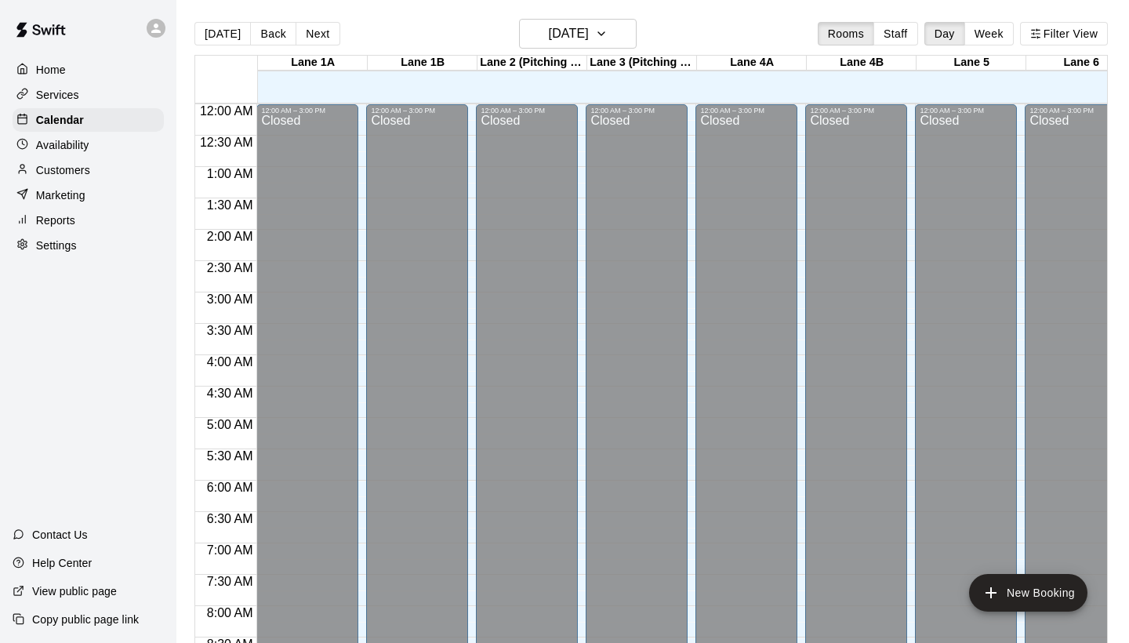  I want to click on span: 3:00 AM, so click(230, 299).